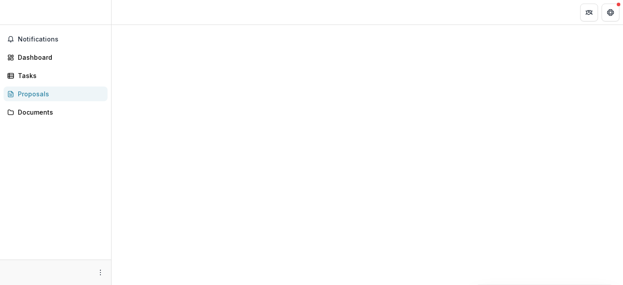  I want to click on button: More, so click(100, 273).